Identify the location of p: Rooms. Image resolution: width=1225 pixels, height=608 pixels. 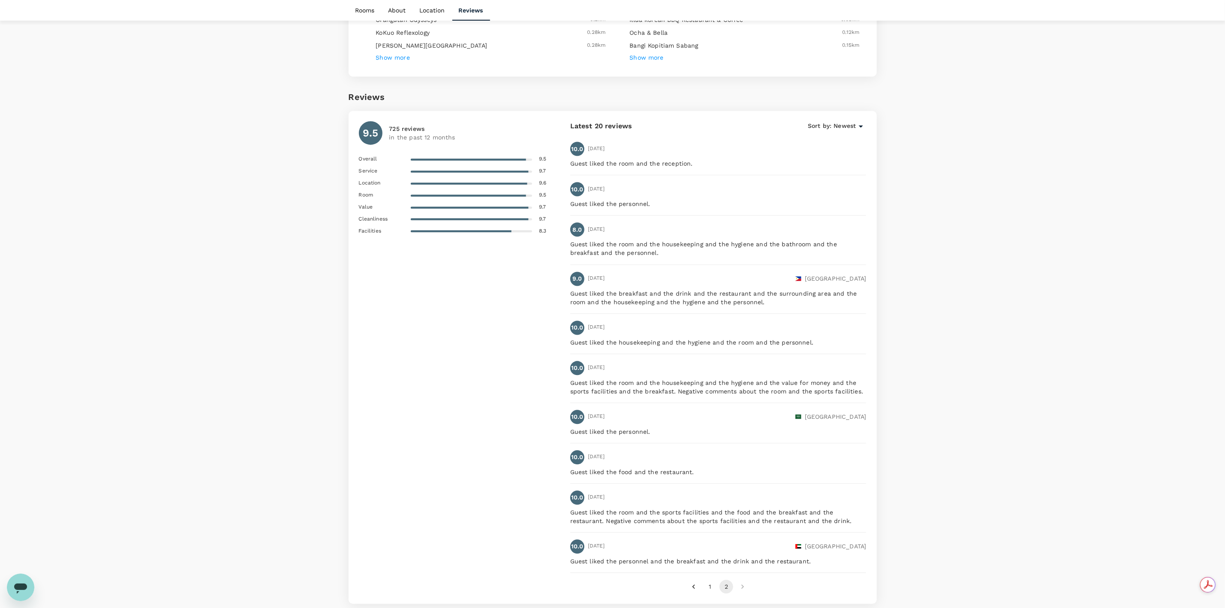
(365, 10).